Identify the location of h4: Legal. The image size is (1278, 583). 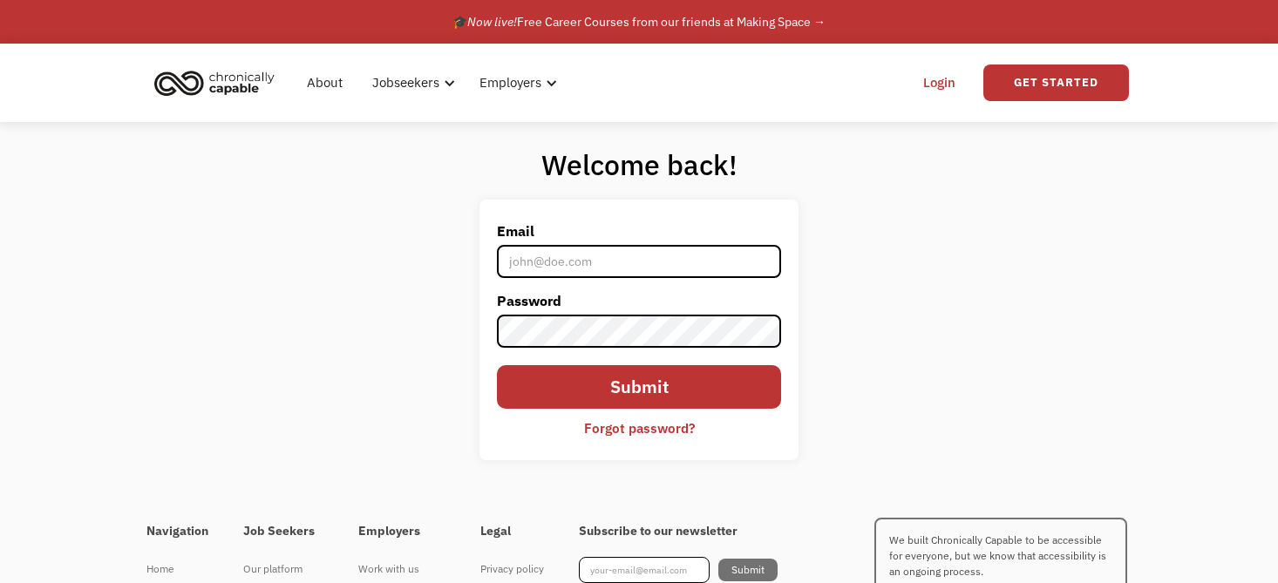
(512, 532).